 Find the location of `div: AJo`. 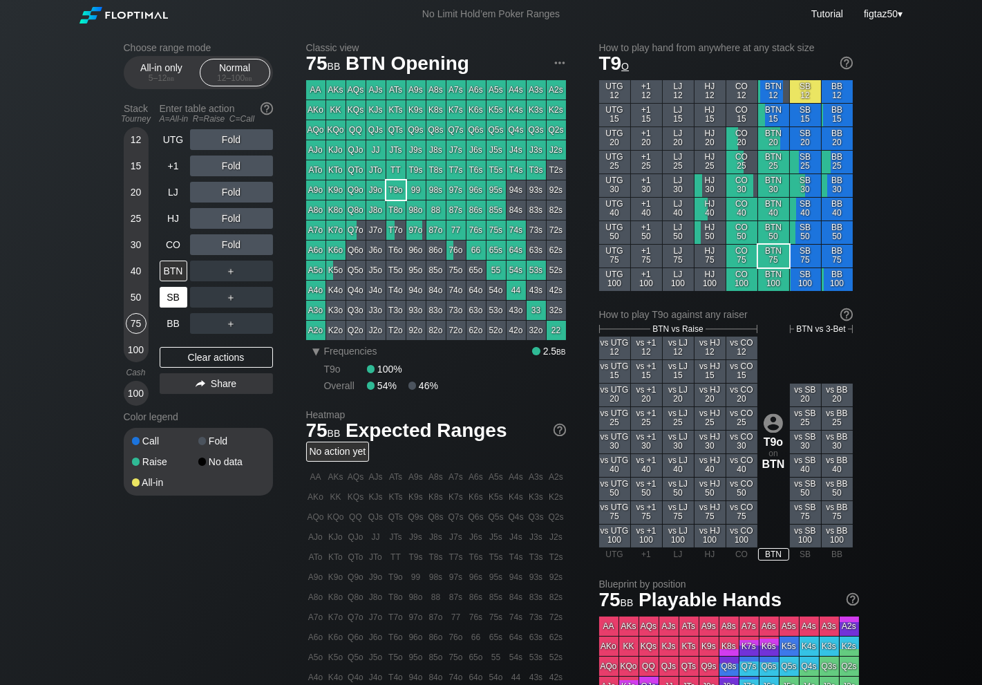

div: AJo is located at coordinates (316, 150).